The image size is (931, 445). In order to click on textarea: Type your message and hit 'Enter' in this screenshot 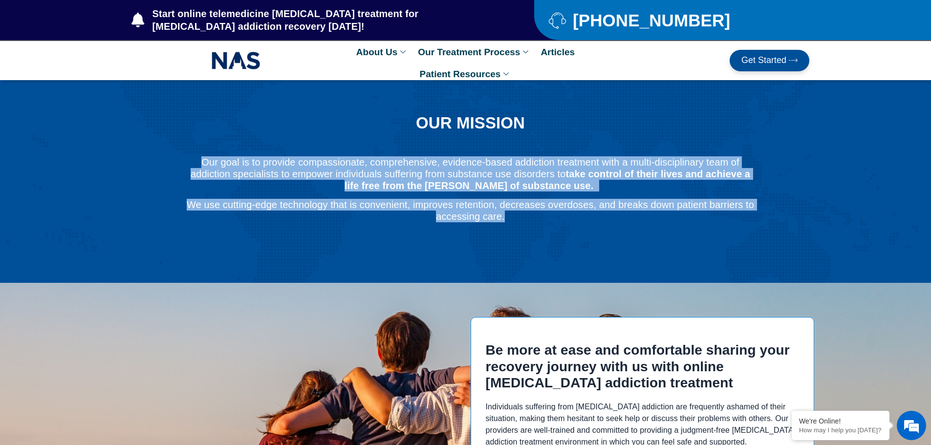, I will do `click(95, 284)`.